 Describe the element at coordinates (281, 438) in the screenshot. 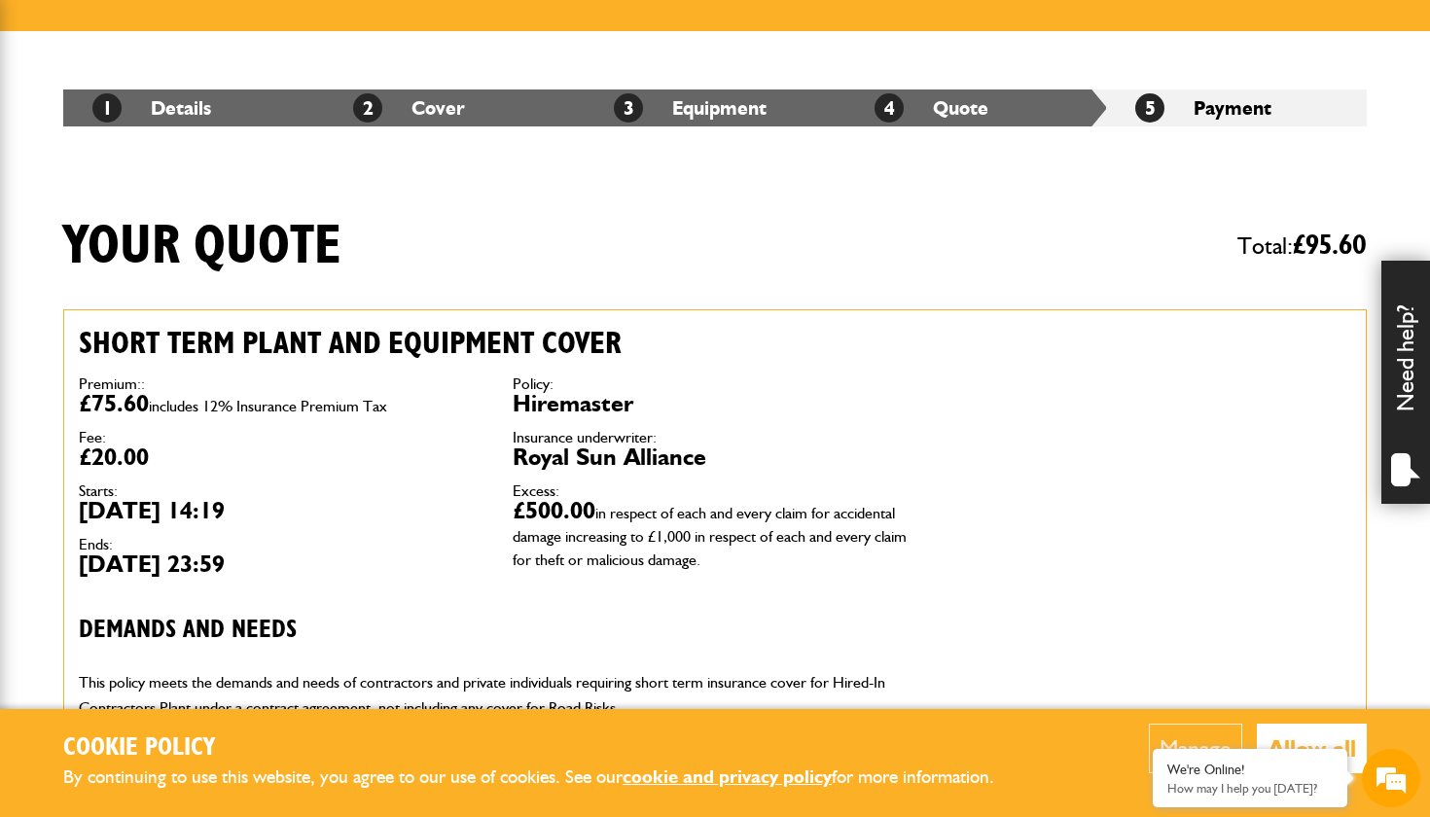

I see `dt: Fee:` at that location.